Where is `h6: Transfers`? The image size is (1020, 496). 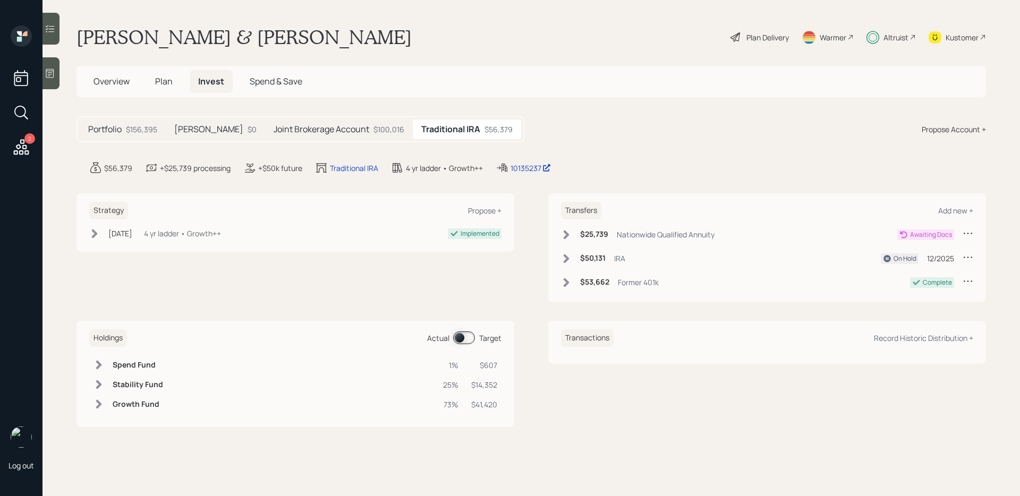
h6: Transfers is located at coordinates (581, 210).